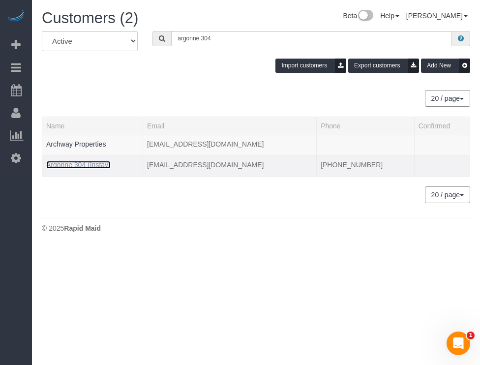 This screenshot has height=365, width=480. What do you see at coordinates (82, 228) in the screenshot?
I see `strong: Rapid Maid` at bounding box center [82, 228].